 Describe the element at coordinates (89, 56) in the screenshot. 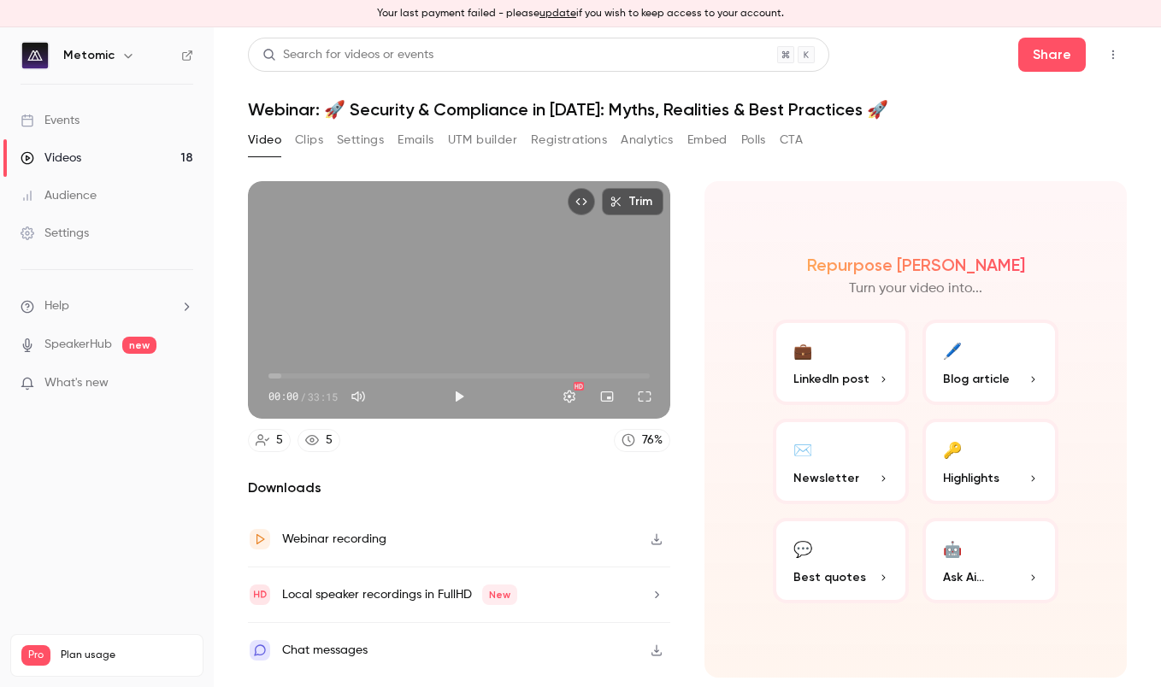

I see `h6: Metomic` at that location.